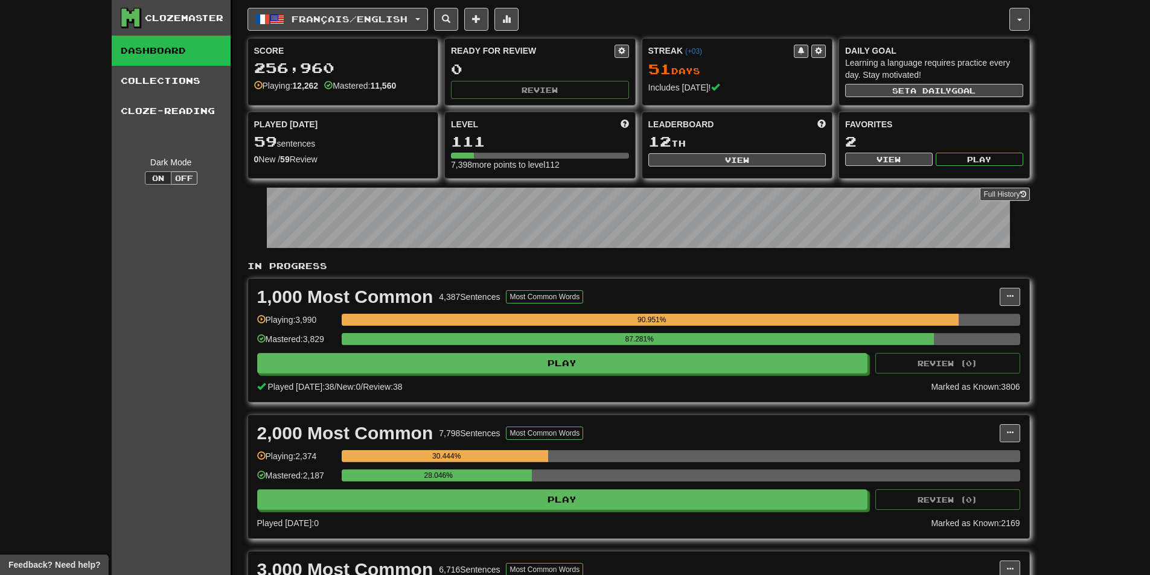  Describe the element at coordinates (540, 165) in the screenshot. I see `div: 7,398 more points to level 112` at that location.